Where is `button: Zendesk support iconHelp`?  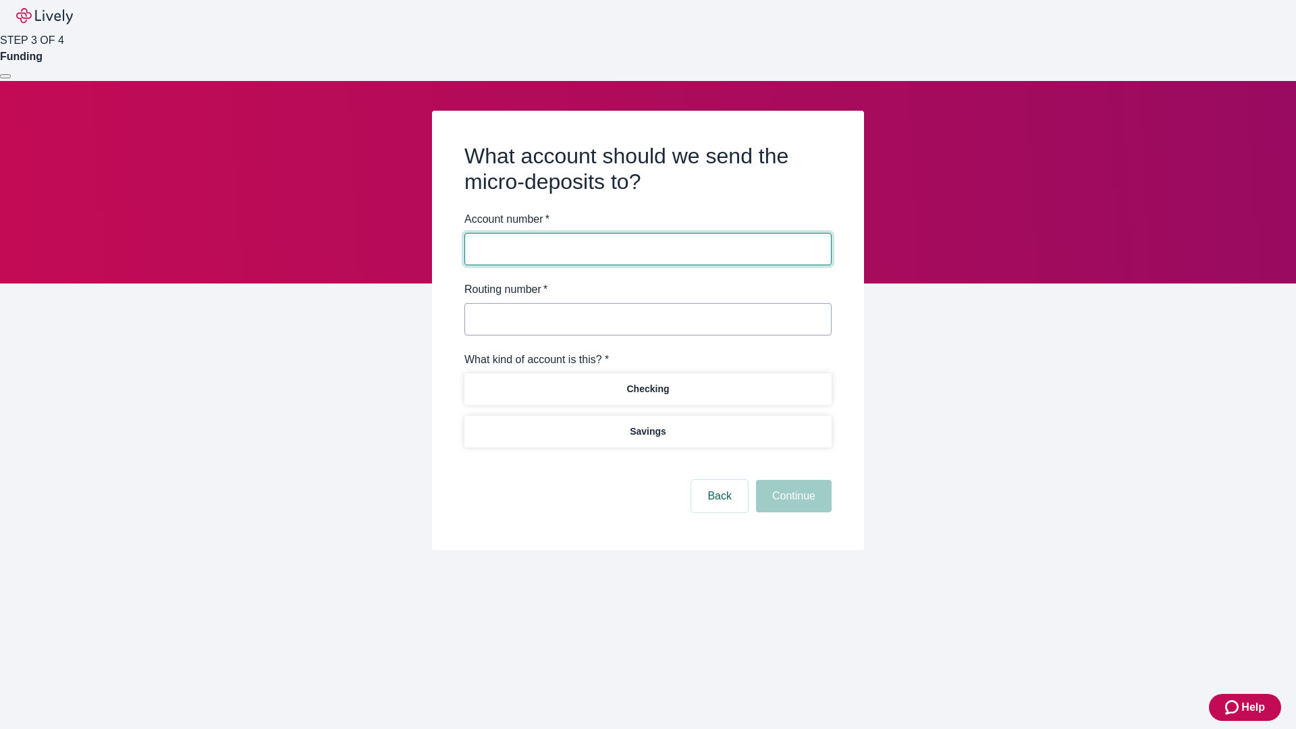 button: Zendesk support iconHelp is located at coordinates (1245, 707).